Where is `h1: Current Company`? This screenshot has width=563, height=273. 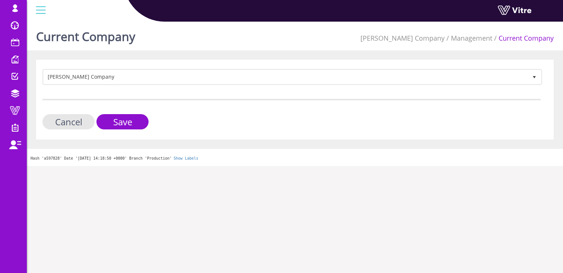
h1: Current Company is located at coordinates (86, 34).